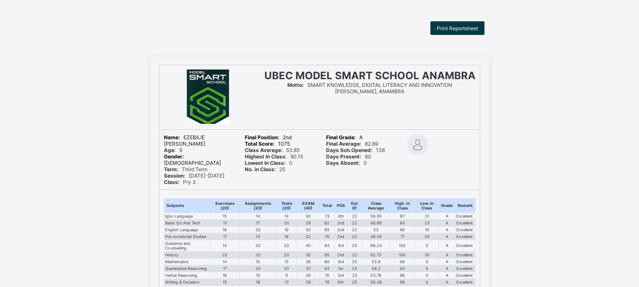 This screenshot has height=287, width=639. What do you see at coordinates (187, 268) in the screenshot?
I see `td: Quantitative Reasoning` at bounding box center [187, 268].